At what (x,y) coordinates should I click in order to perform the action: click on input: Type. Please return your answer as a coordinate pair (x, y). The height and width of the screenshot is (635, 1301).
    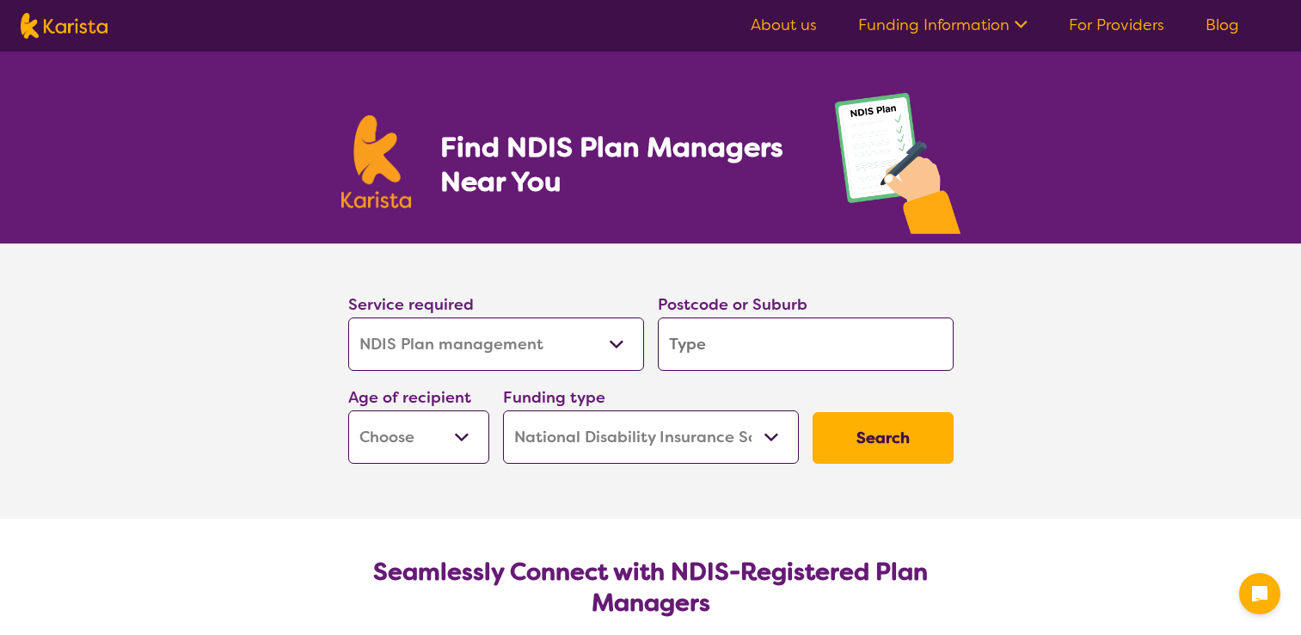
    Looking at the image, I should click on (806, 344).